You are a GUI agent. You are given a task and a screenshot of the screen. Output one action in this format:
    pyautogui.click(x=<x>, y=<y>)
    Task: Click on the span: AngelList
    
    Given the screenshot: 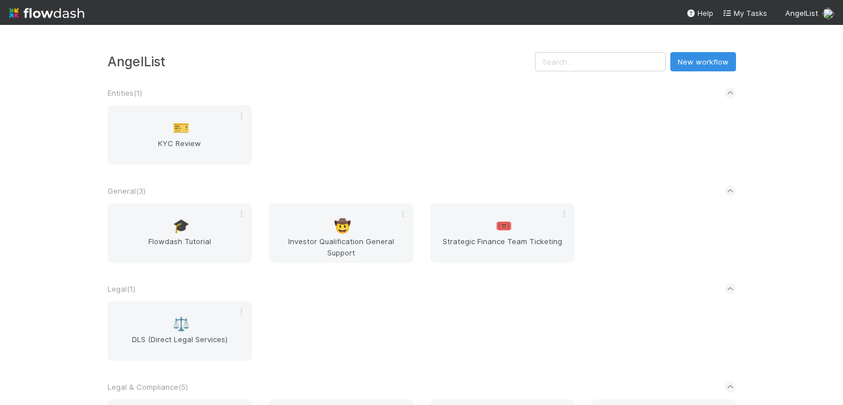 What is the action you would take?
    pyautogui.click(x=802, y=13)
    